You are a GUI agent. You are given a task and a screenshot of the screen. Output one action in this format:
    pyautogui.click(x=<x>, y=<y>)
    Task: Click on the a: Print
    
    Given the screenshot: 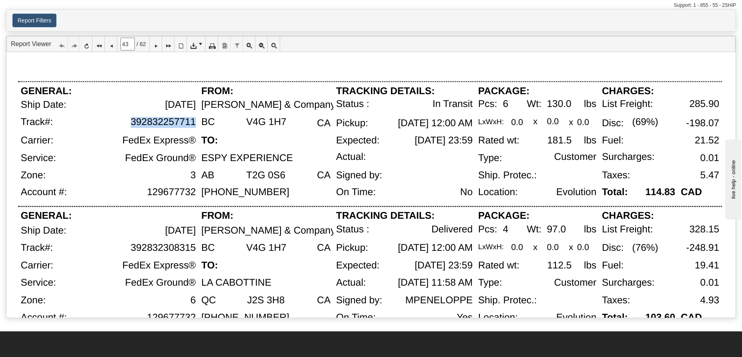 What is the action you would take?
    pyautogui.click(x=212, y=44)
    